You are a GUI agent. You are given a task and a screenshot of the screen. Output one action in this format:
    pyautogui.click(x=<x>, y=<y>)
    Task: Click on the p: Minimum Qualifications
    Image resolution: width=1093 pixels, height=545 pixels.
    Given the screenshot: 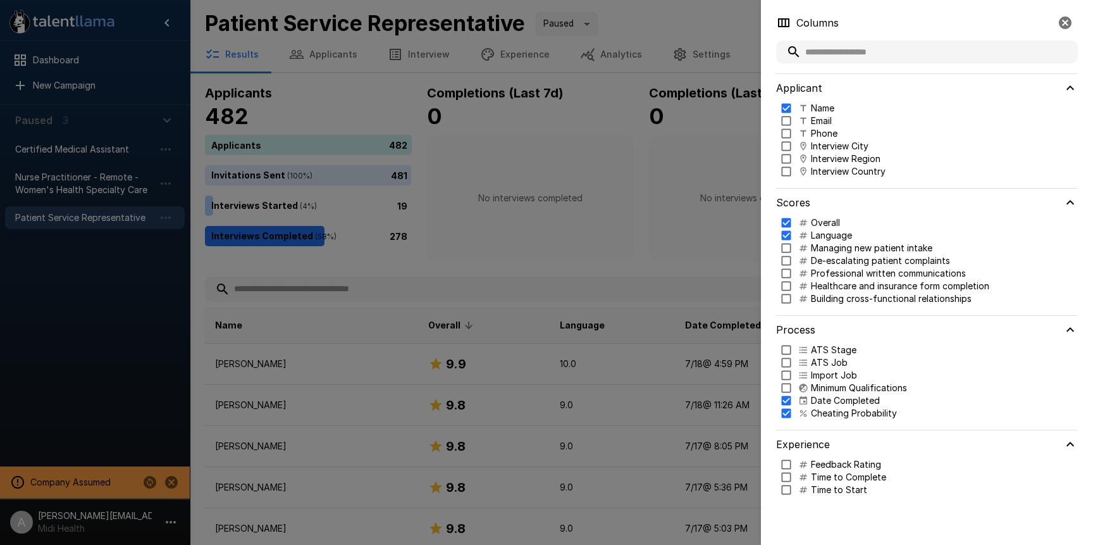 What is the action you would take?
    pyautogui.click(x=859, y=388)
    